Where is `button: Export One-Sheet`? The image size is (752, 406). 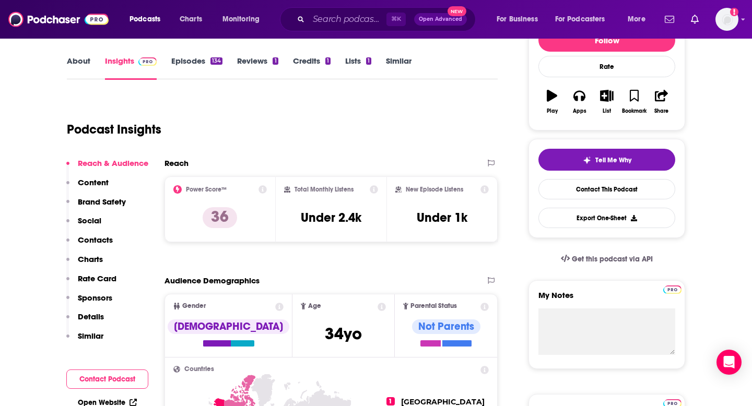 button: Export One-Sheet is located at coordinates (607, 218).